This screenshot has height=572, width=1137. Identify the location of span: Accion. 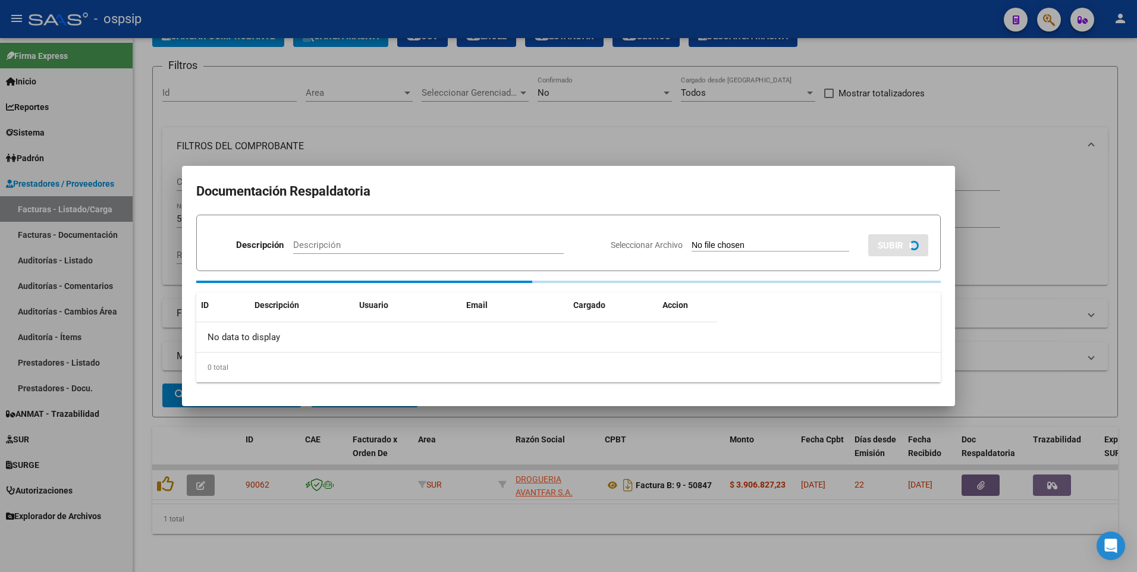
(675, 305).